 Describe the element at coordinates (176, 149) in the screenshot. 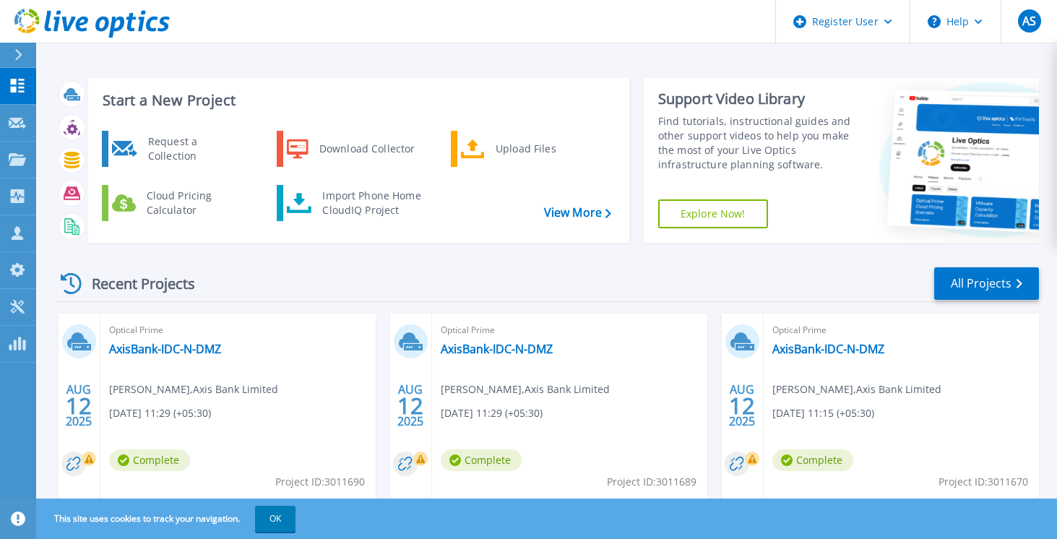

I see `a: Request a Collection` at that location.